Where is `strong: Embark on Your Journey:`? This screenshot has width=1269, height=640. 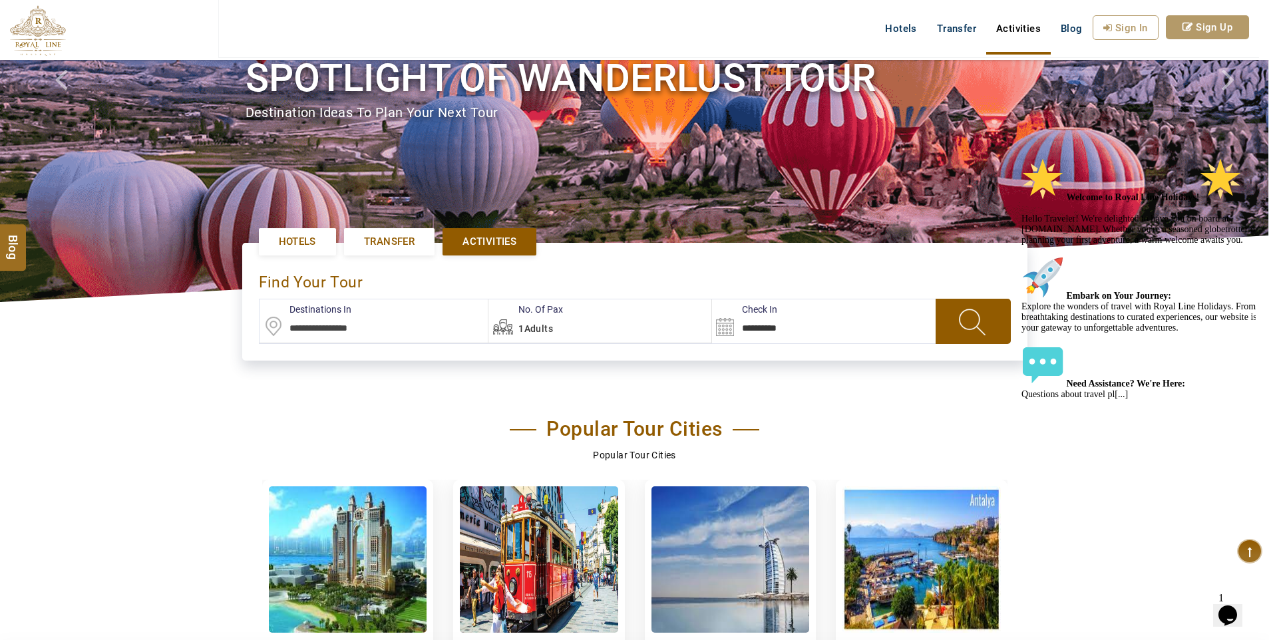
strong: Embark on Your Journey: is located at coordinates (103, 143).